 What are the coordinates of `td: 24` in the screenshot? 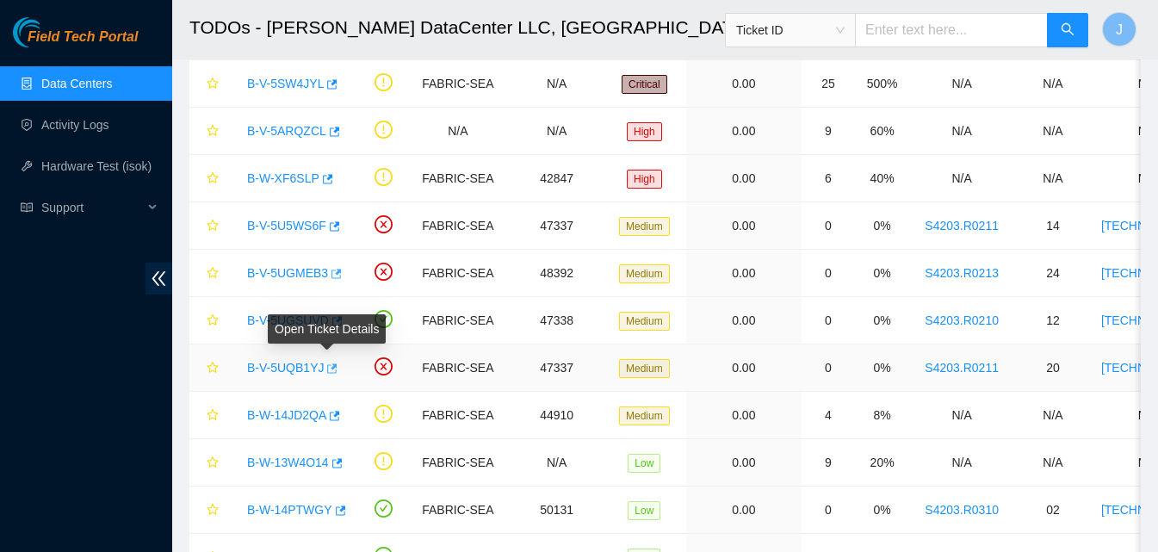 It's located at (1053, 273).